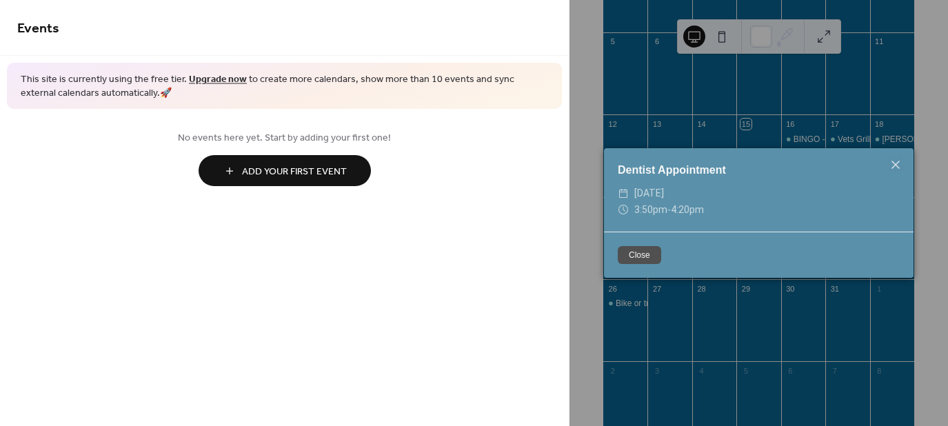 The width and height of the screenshot is (948, 426). What do you see at coordinates (284, 170) in the screenshot?
I see `a: Add Your First Event` at bounding box center [284, 170].